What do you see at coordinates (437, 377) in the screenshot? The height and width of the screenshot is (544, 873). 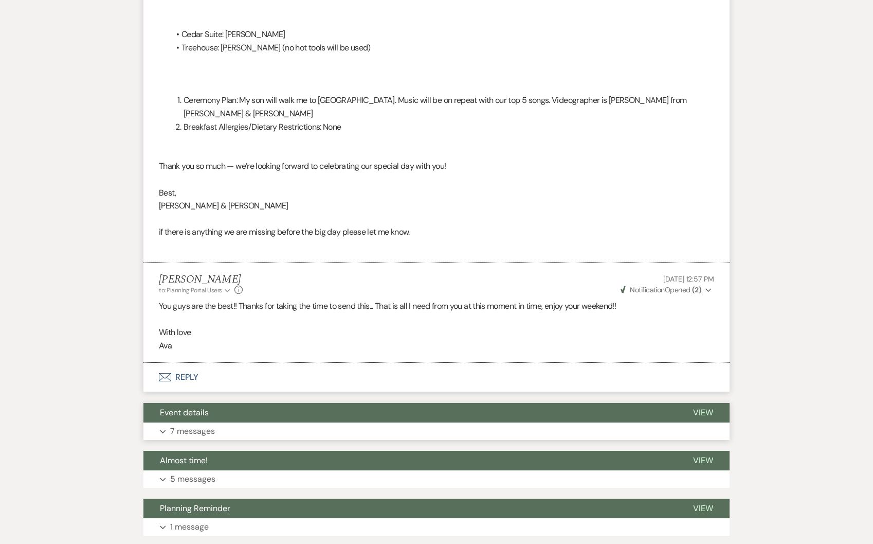 I see `button: Reply` at bounding box center [437, 377].